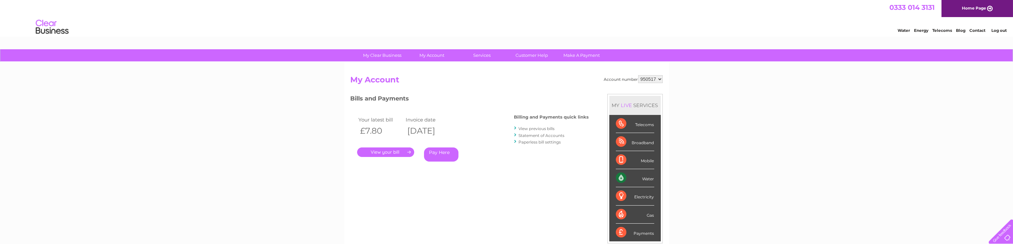  I want to click on div: Gas, so click(635, 214).